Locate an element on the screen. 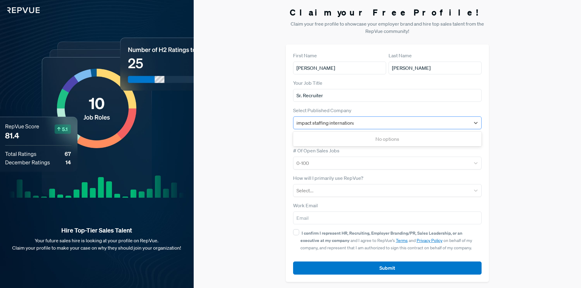 The height and width of the screenshot is (288, 581). input: Email is located at coordinates (387, 218).